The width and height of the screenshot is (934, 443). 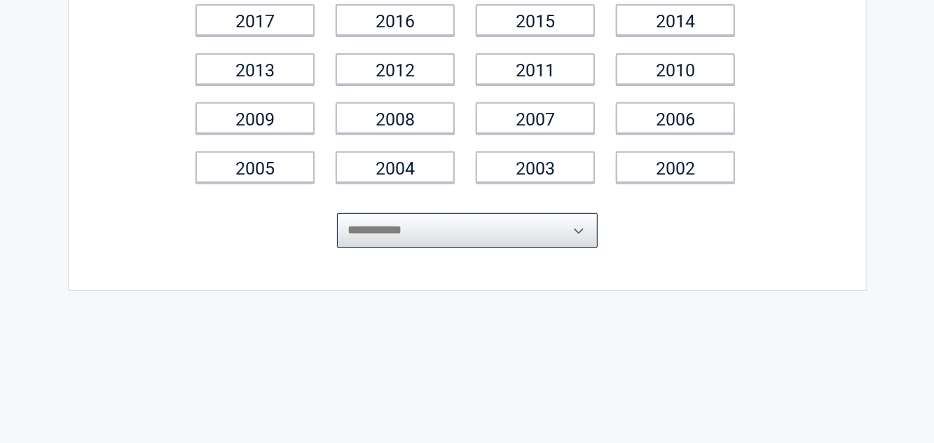 I want to click on a: 2012, so click(x=395, y=69).